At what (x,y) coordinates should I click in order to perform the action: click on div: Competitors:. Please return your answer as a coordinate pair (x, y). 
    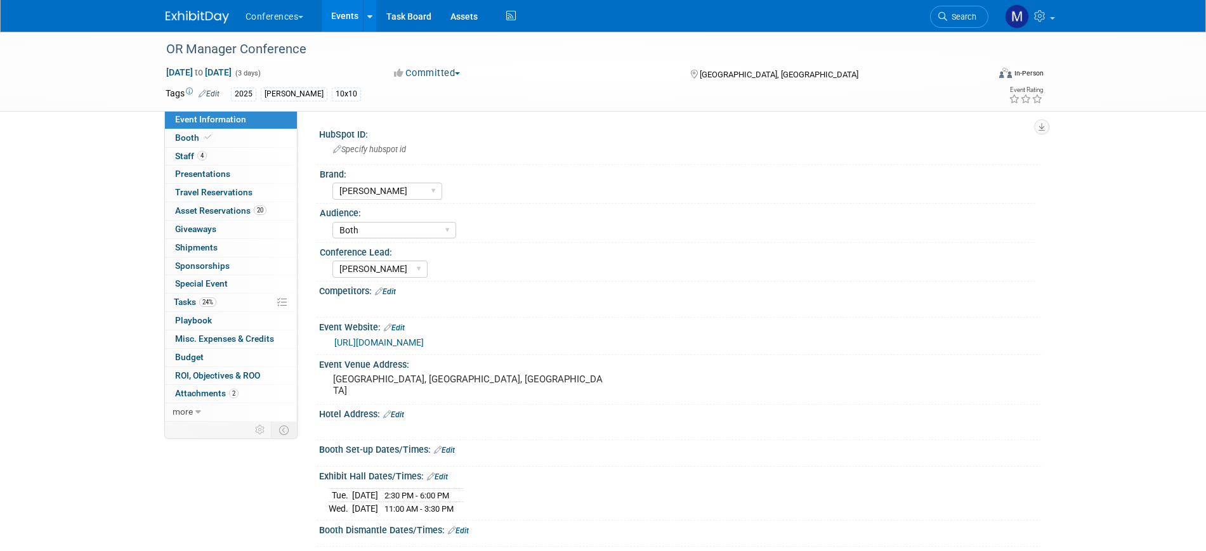
    Looking at the image, I should click on (680, 290).